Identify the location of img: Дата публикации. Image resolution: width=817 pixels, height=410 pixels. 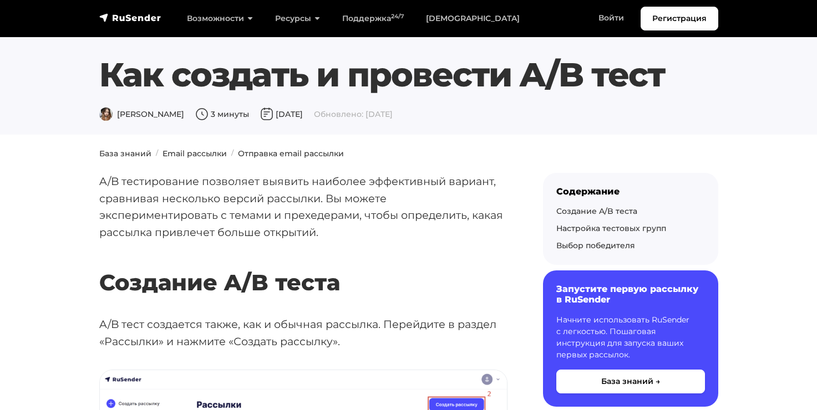
(267, 114).